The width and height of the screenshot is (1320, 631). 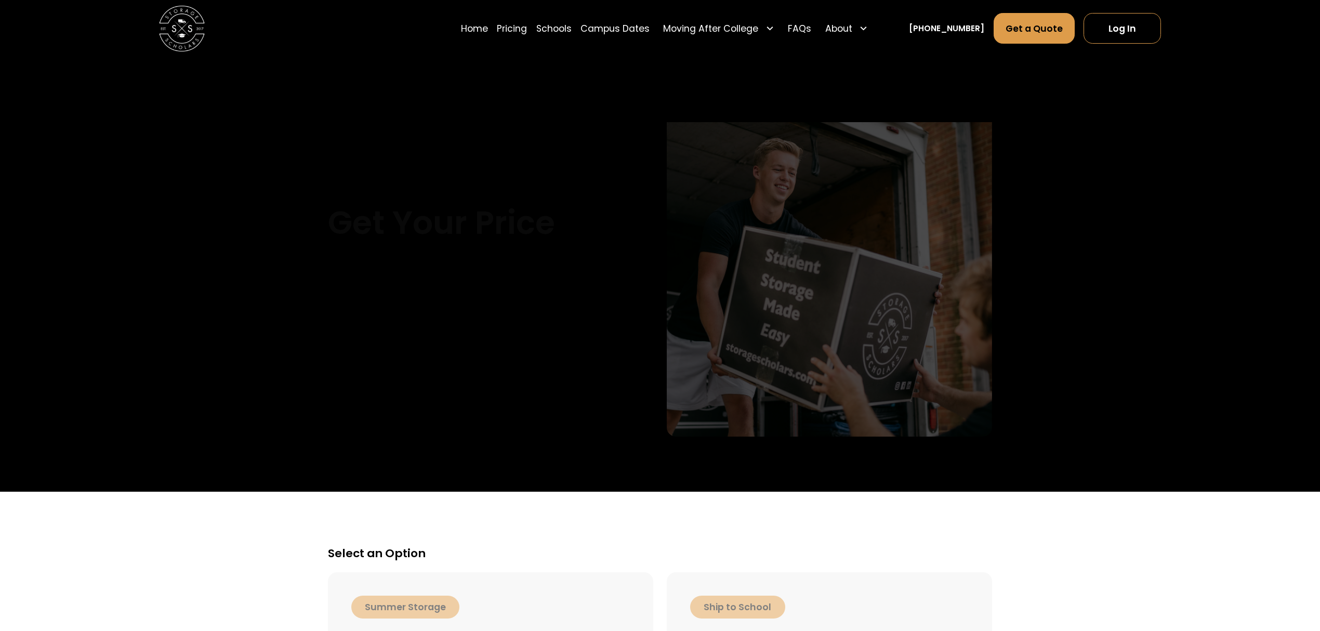 I want to click on a: FAQs, so click(x=799, y=28).